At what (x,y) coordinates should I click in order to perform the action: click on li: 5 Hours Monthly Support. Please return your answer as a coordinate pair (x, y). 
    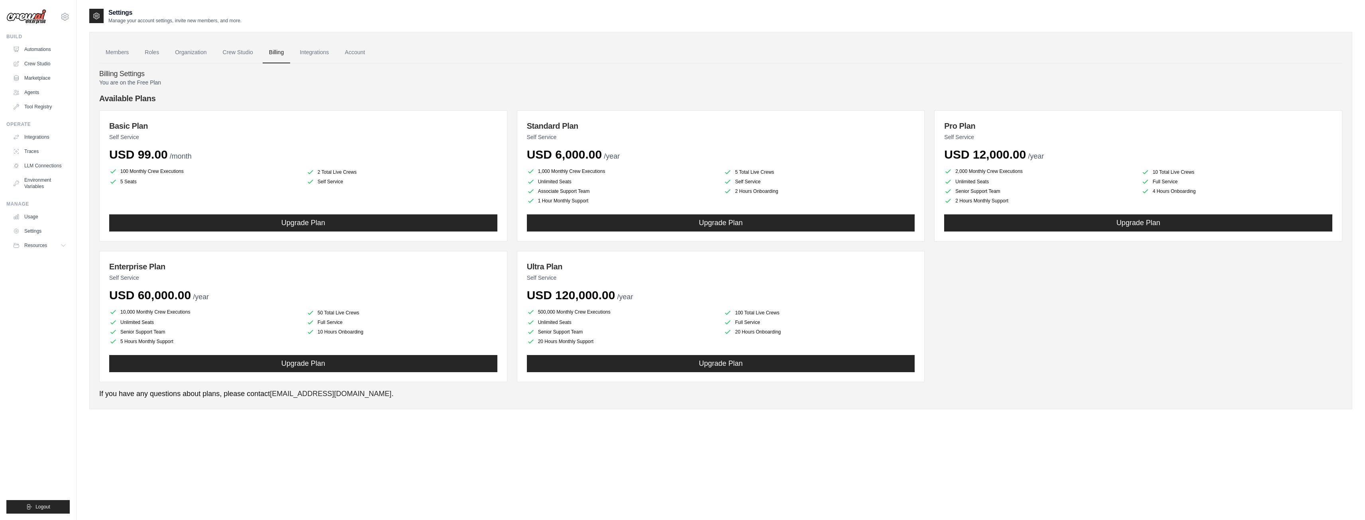
    Looking at the image, I should click on (204, 341).